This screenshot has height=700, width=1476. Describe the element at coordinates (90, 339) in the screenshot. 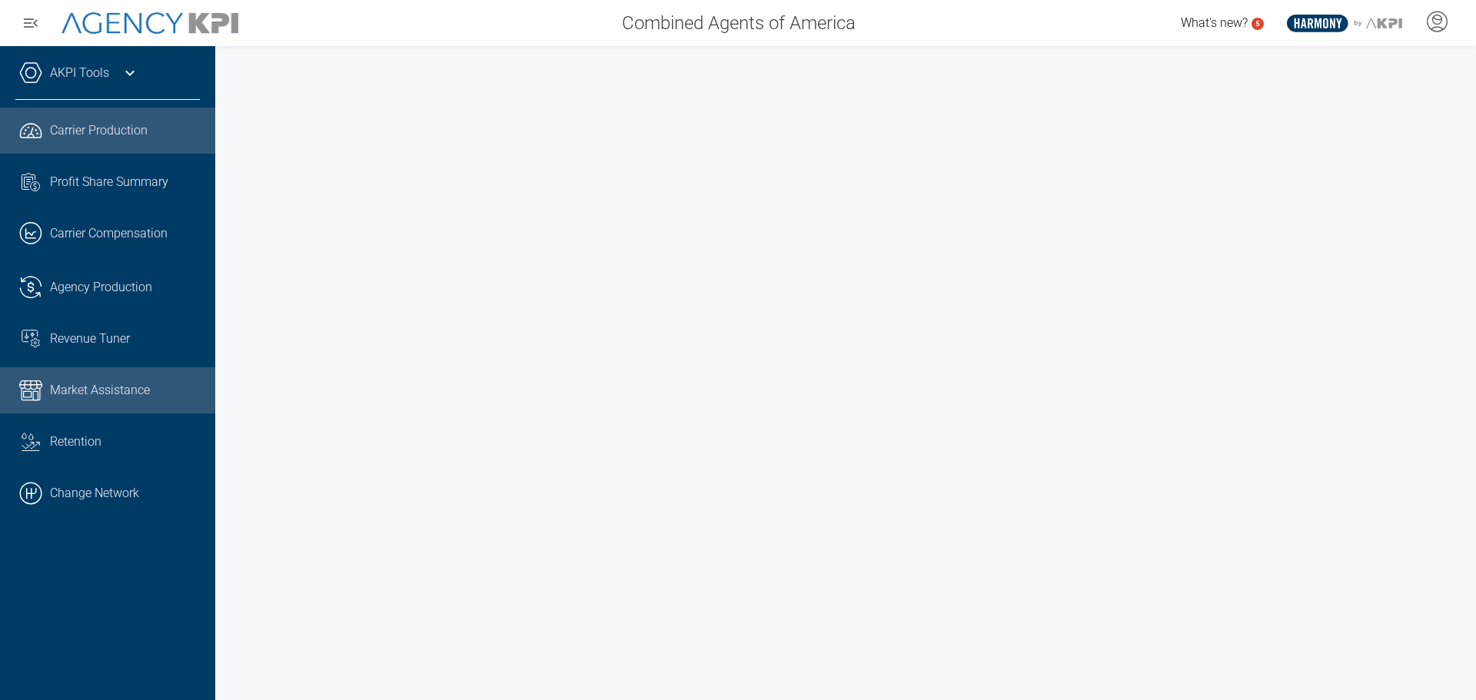

I see `span: Revenue Tuner` at that location.